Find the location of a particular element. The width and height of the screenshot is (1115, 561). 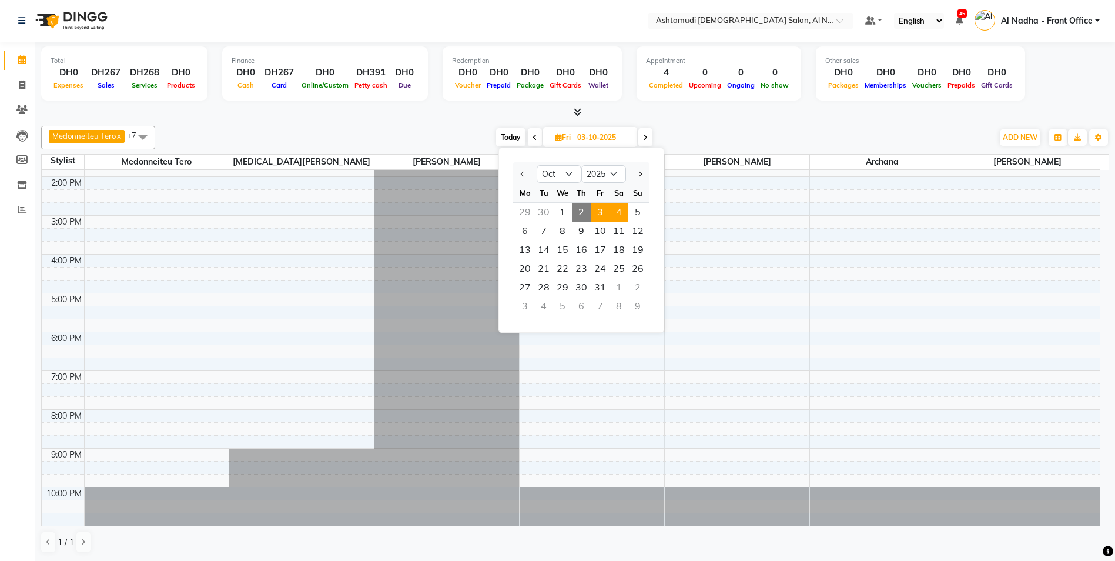

div: Monday, October 6, 2025 is located at coordinates (525, 231).